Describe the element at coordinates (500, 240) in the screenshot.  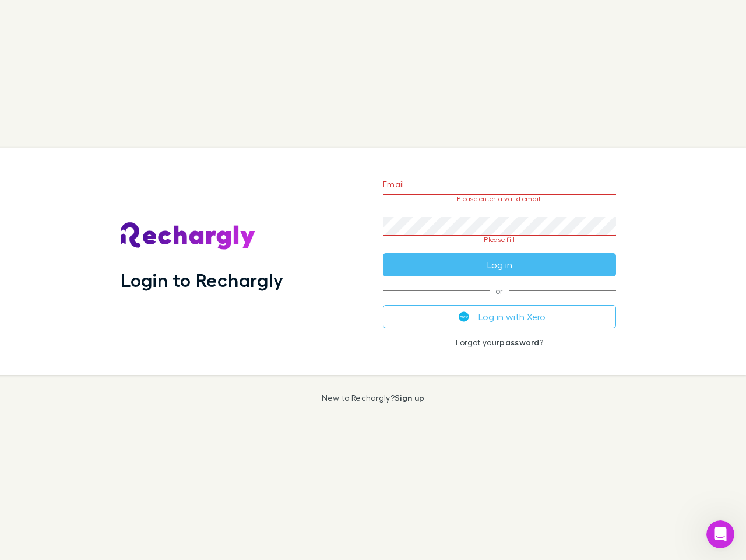
I see `p: Please fill` at that location.